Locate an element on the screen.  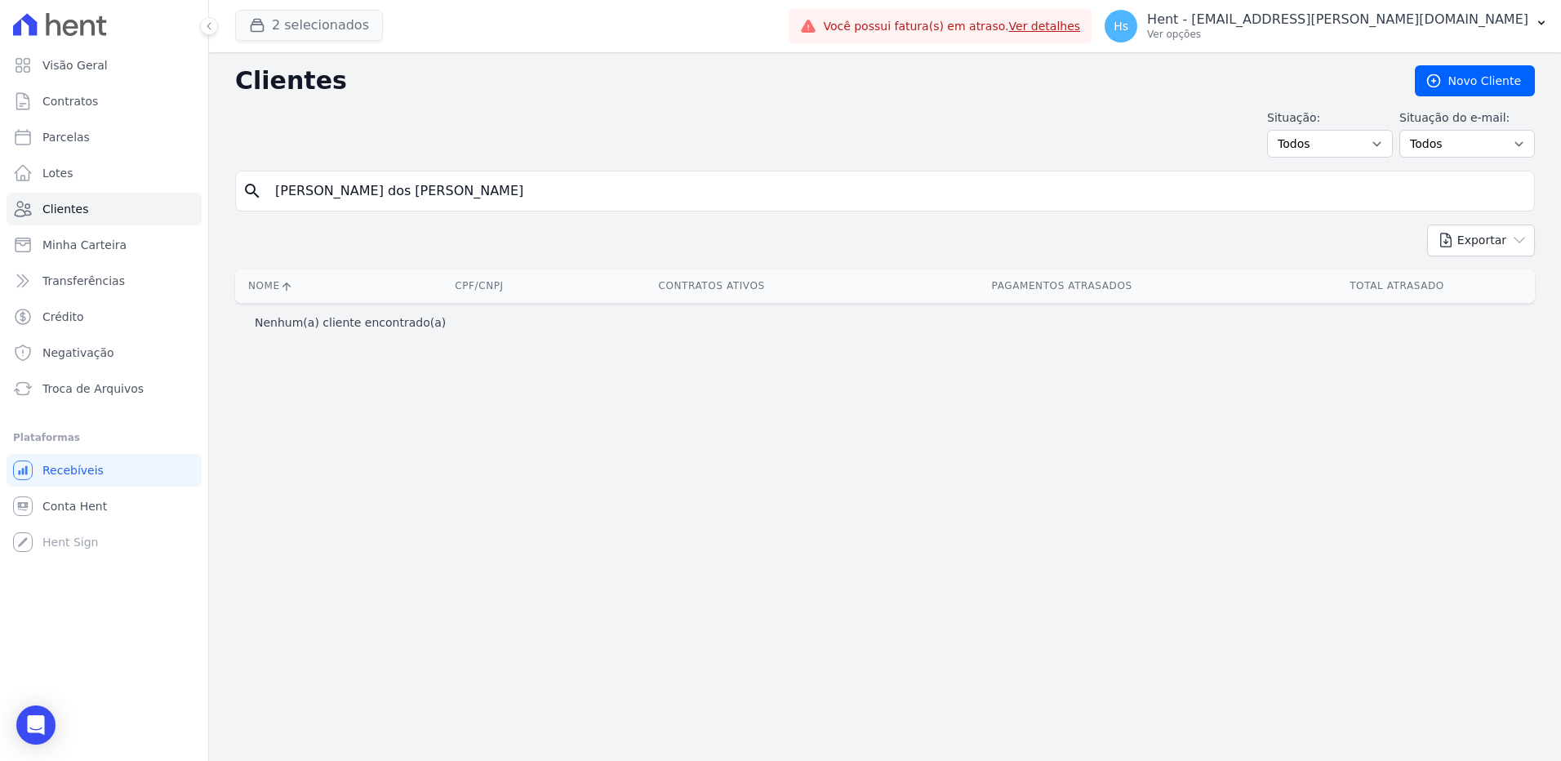
a: Minha Carteira is located at coordinates (104, 245).